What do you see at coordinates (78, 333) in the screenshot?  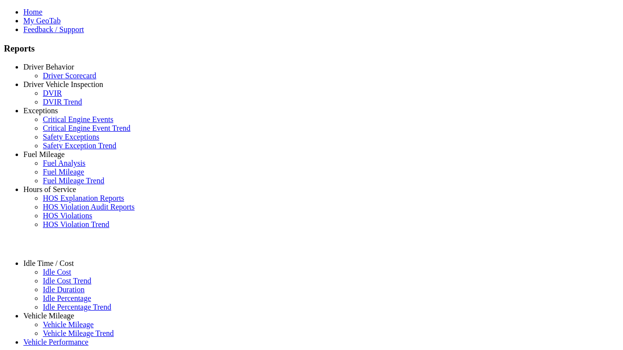 I see `a: Vehicle Mileage Trend` at bounding box center [78, 333].